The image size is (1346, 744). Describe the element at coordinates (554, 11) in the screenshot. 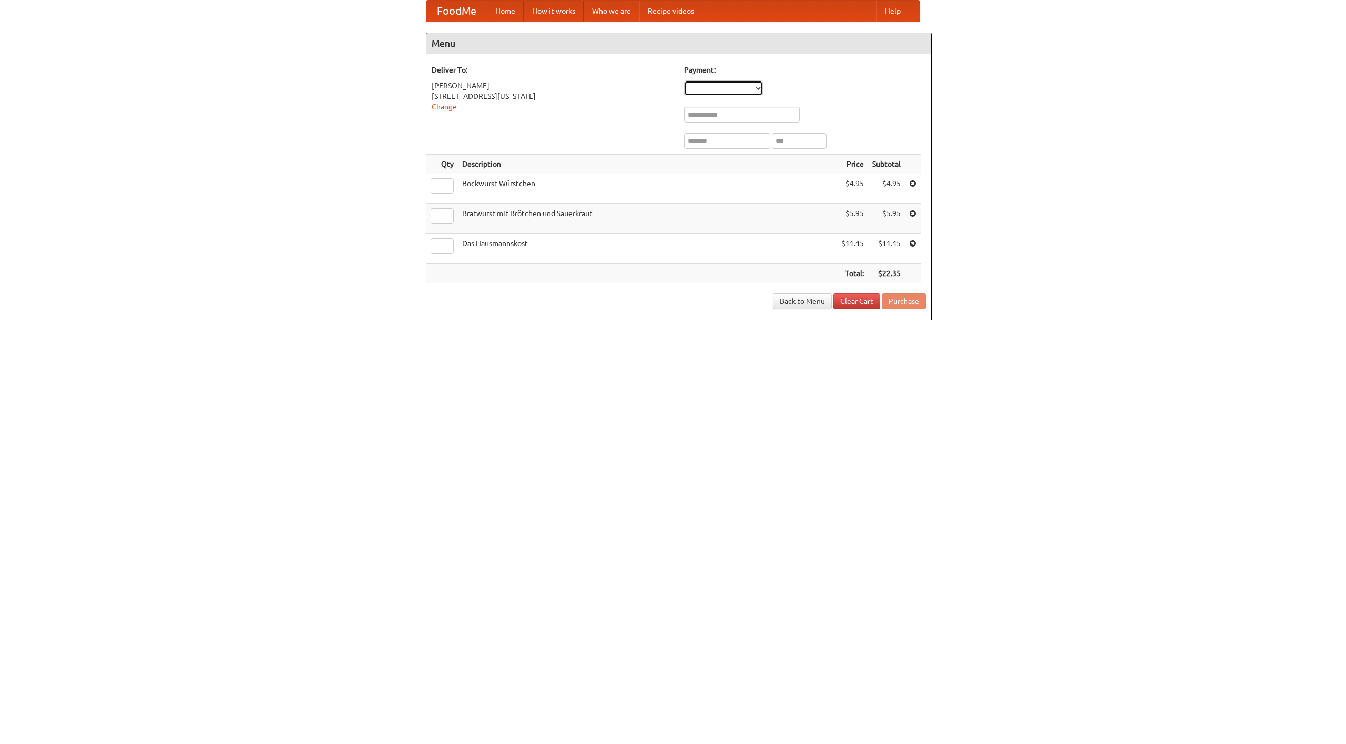

I see `a: How it works` at that location.